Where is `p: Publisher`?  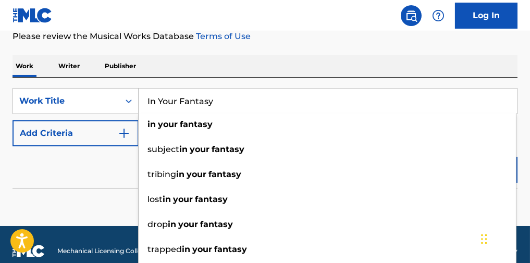 p: Publisher is located at coordinates (120, 66).